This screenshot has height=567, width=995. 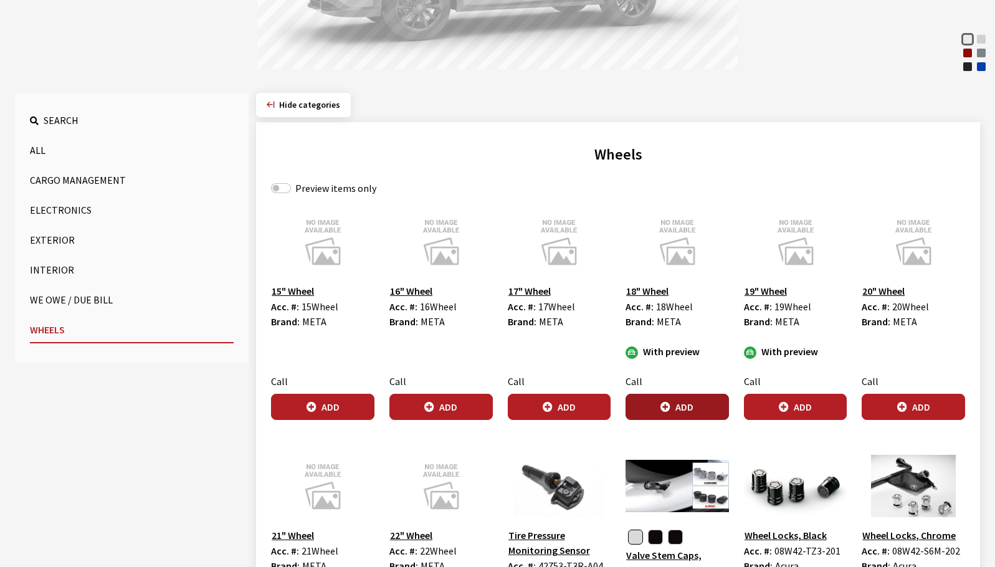 I want to click on button: Hide categories, so click(x=303, y=105).